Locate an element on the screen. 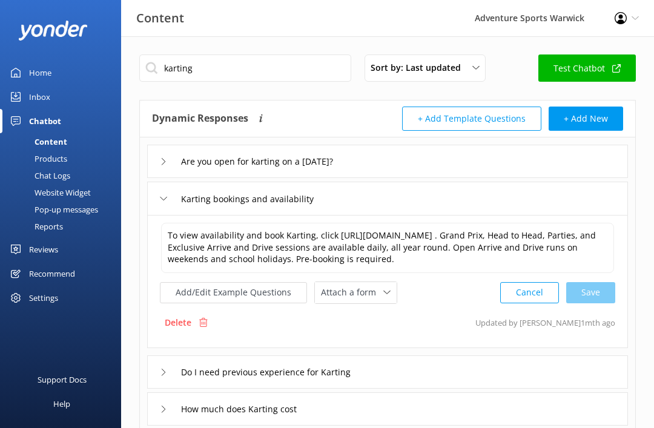 This screenshot has width=654, height=428. div: Inbox is located at coordinates (39, 97).